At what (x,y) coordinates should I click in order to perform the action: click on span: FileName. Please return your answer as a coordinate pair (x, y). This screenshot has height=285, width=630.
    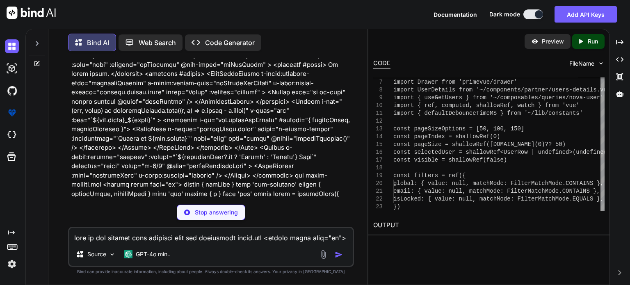
    Looking at the image, I should click on (582, 64).